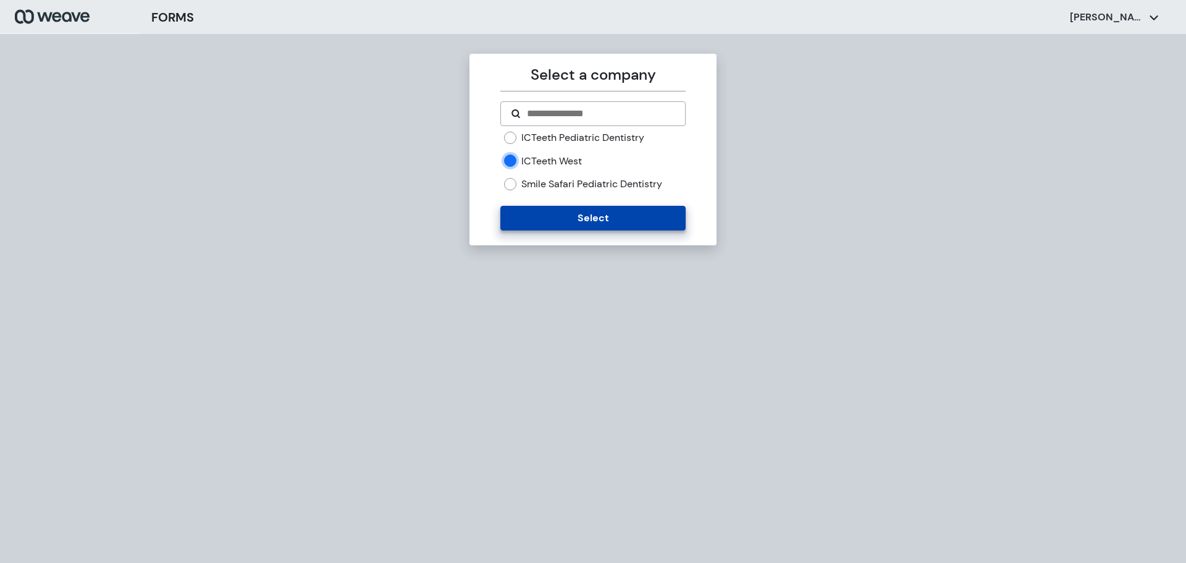 This screenshot has width=1186, height=563. I want to click on label: ICTeeth Pediatric Dentistry, so click(582, 138).